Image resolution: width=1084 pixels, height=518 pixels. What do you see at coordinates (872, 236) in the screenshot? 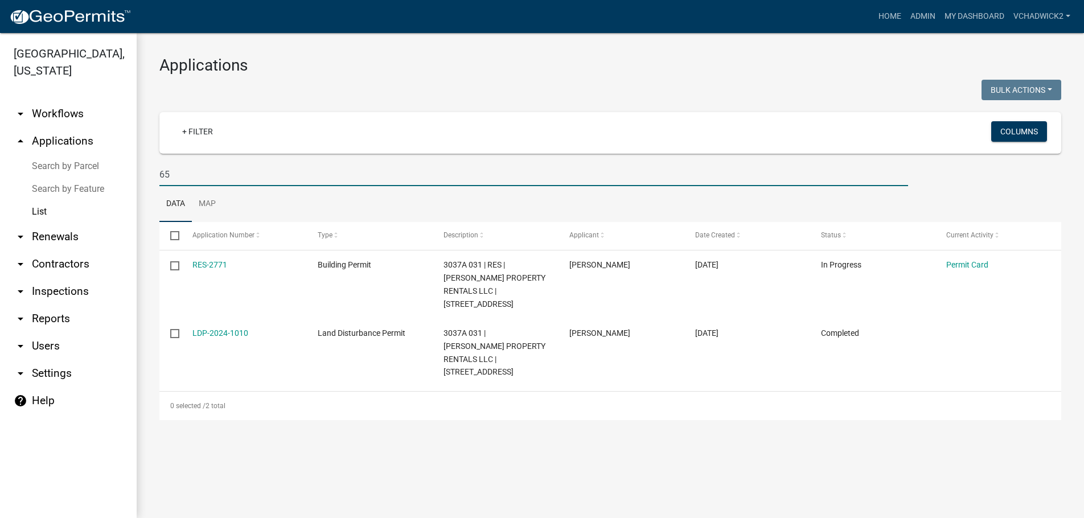
I see `datatable-header-cell: Status` at bounding box center [872, 236].